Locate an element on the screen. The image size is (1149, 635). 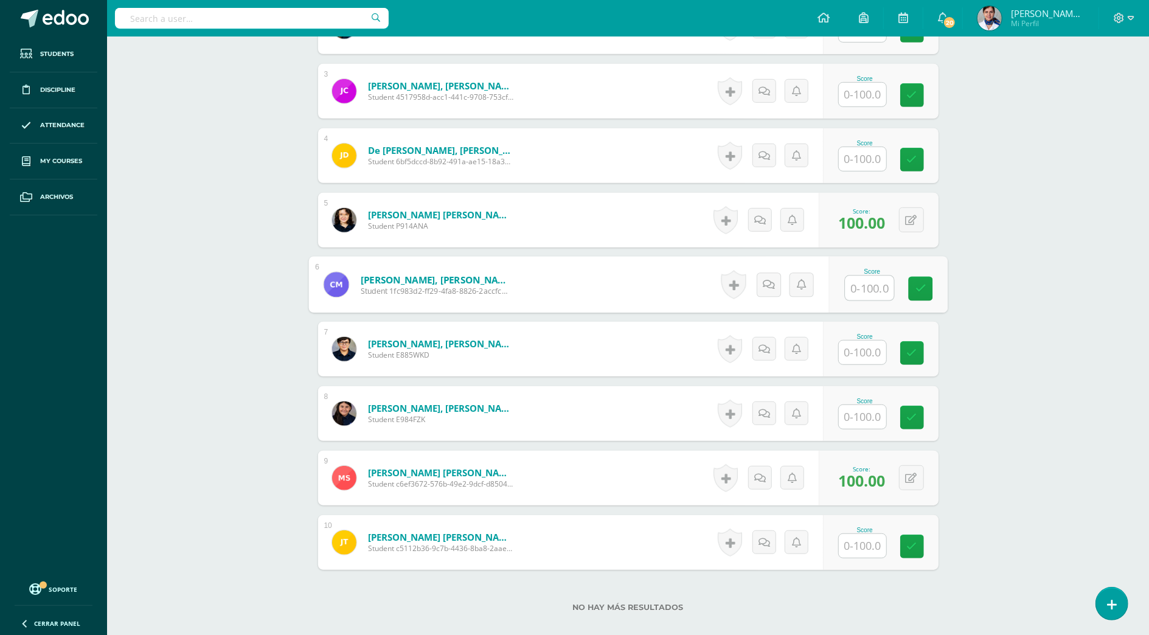
span: Student c6ef3672-576b-49e2-9dcf-d8504661f361 is located at coordinates (441, 483).